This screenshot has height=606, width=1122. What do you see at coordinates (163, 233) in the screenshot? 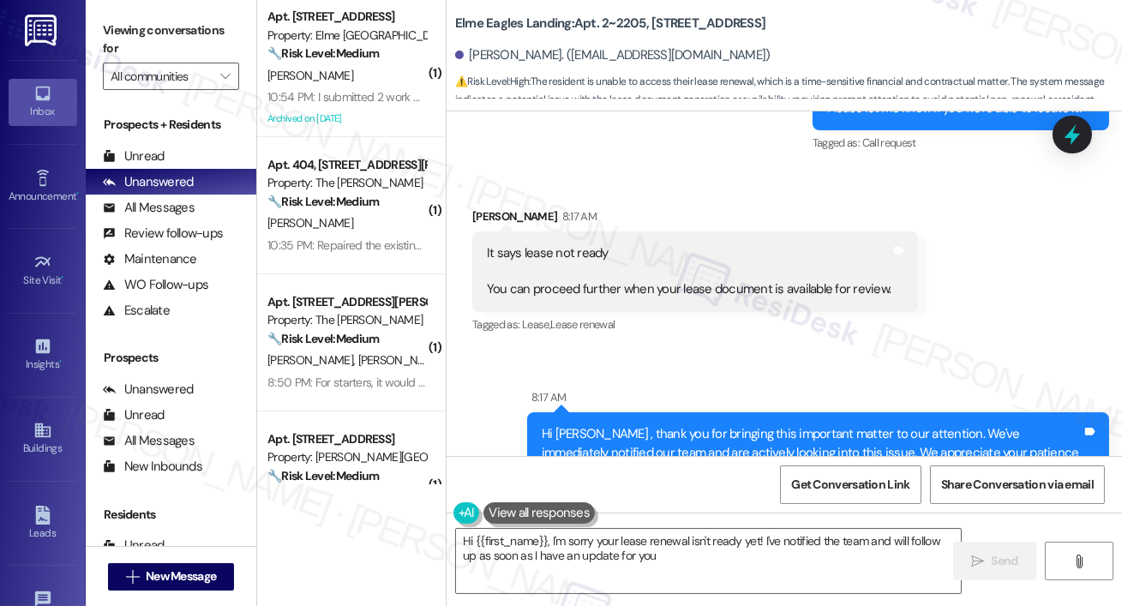
I see `div: Review follow-ups` at bounding box center [163, 233].